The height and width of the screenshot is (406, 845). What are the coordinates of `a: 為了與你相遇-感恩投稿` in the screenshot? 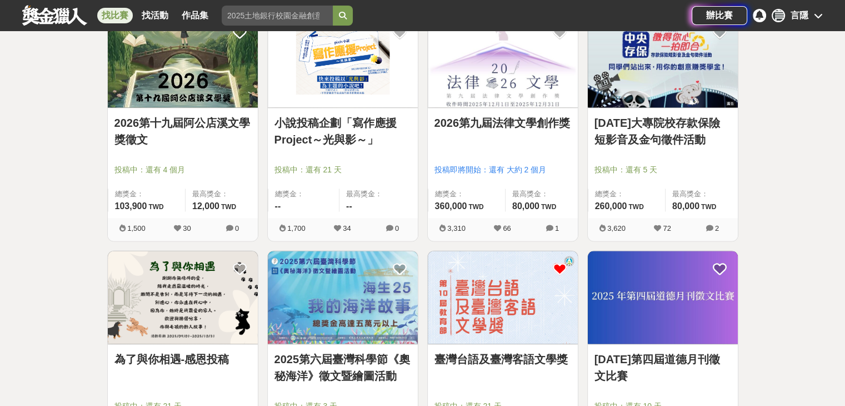 It's located at (183, 359).